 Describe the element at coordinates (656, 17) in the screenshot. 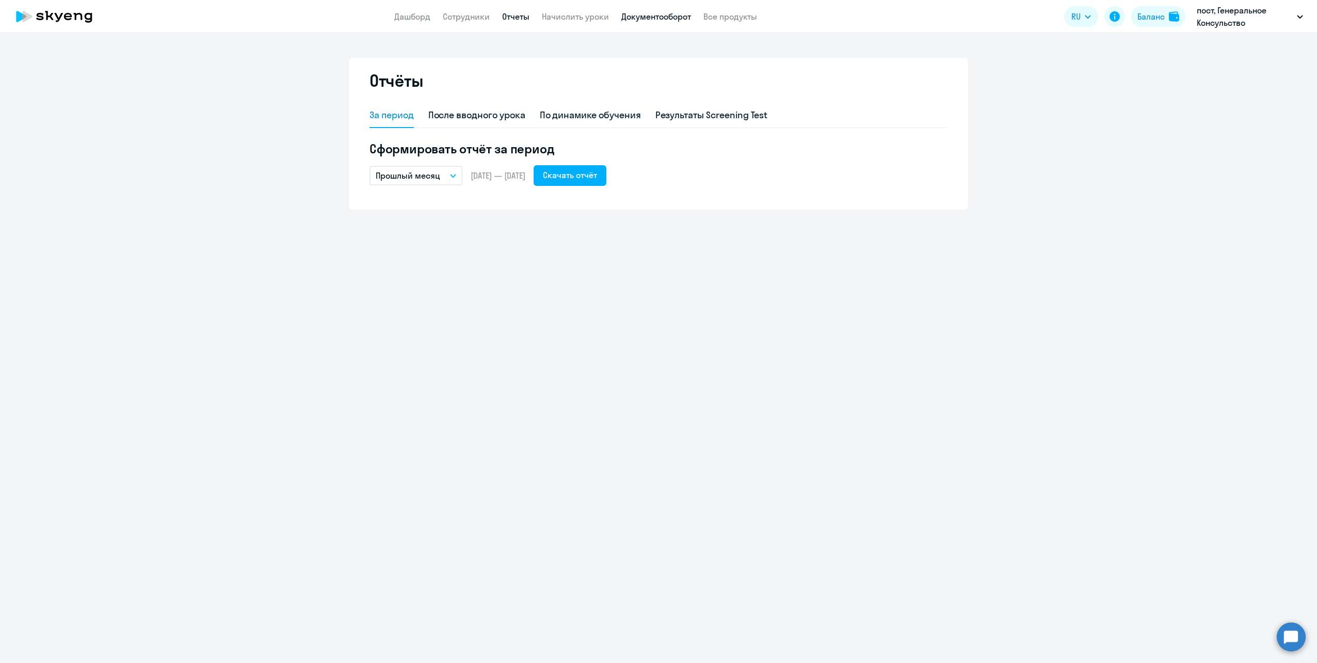

I see `a: Документооборот` at that location.